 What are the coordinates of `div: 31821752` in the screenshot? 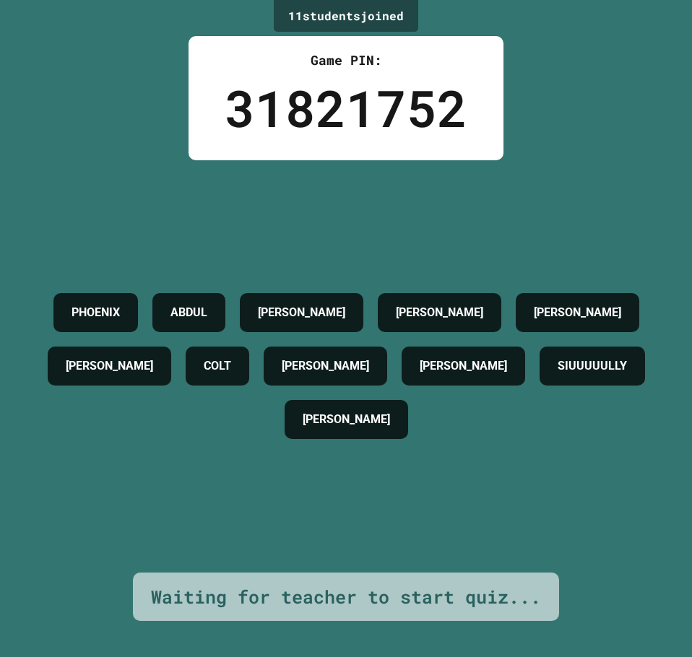 It's located at (346, 108).